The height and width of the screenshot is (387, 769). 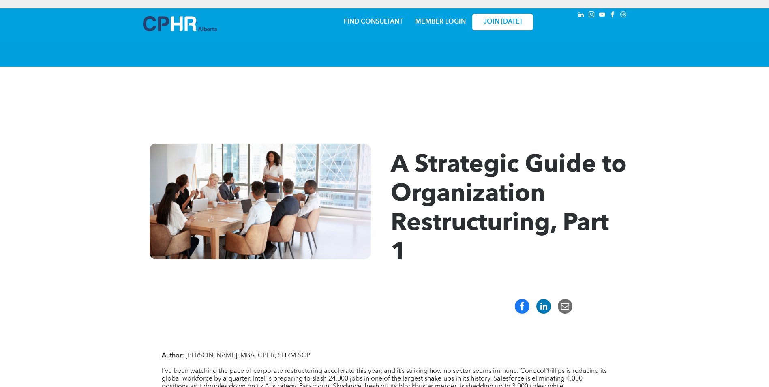 I want to click on a: linkedin, so click(x=581, y=15).